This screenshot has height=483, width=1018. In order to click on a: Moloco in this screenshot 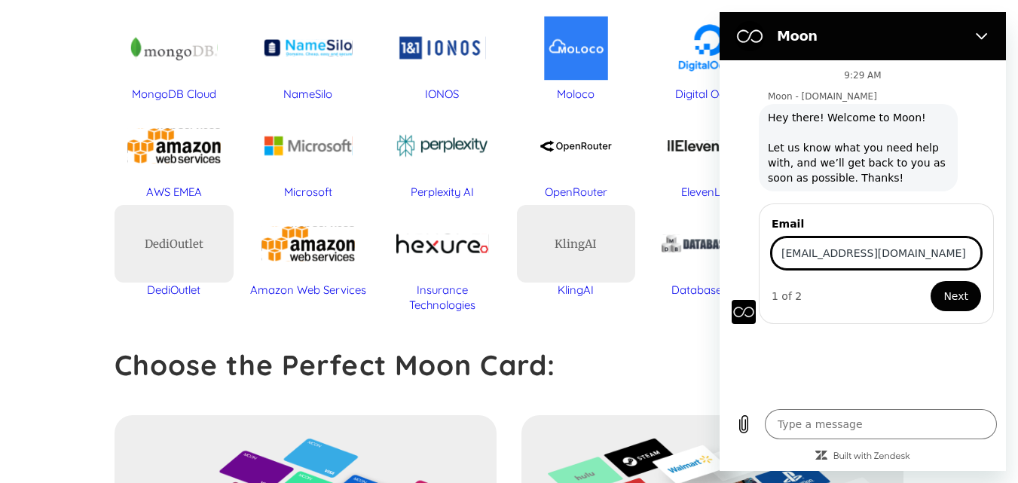, I will do `click(576, 55)`.